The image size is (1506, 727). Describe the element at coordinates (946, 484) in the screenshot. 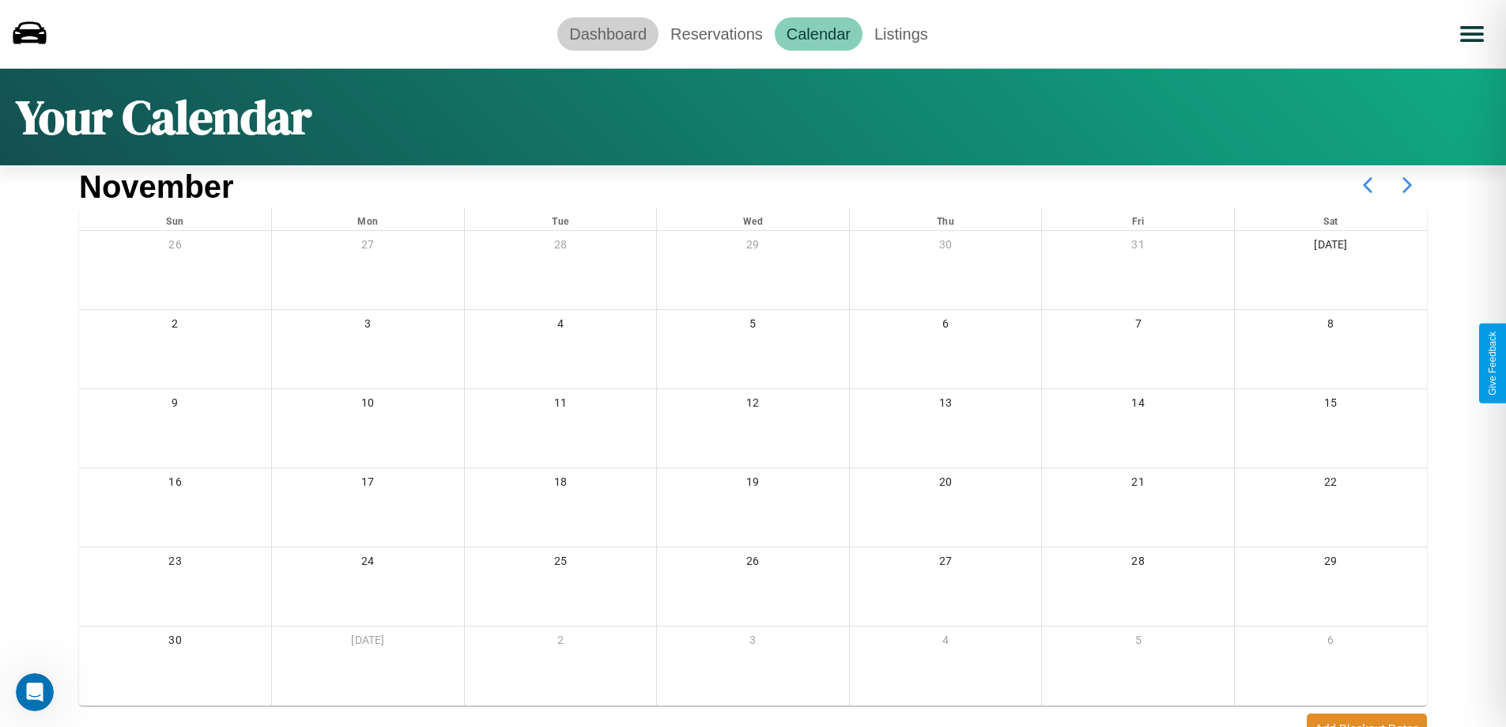

I see `div: 20` at that location.